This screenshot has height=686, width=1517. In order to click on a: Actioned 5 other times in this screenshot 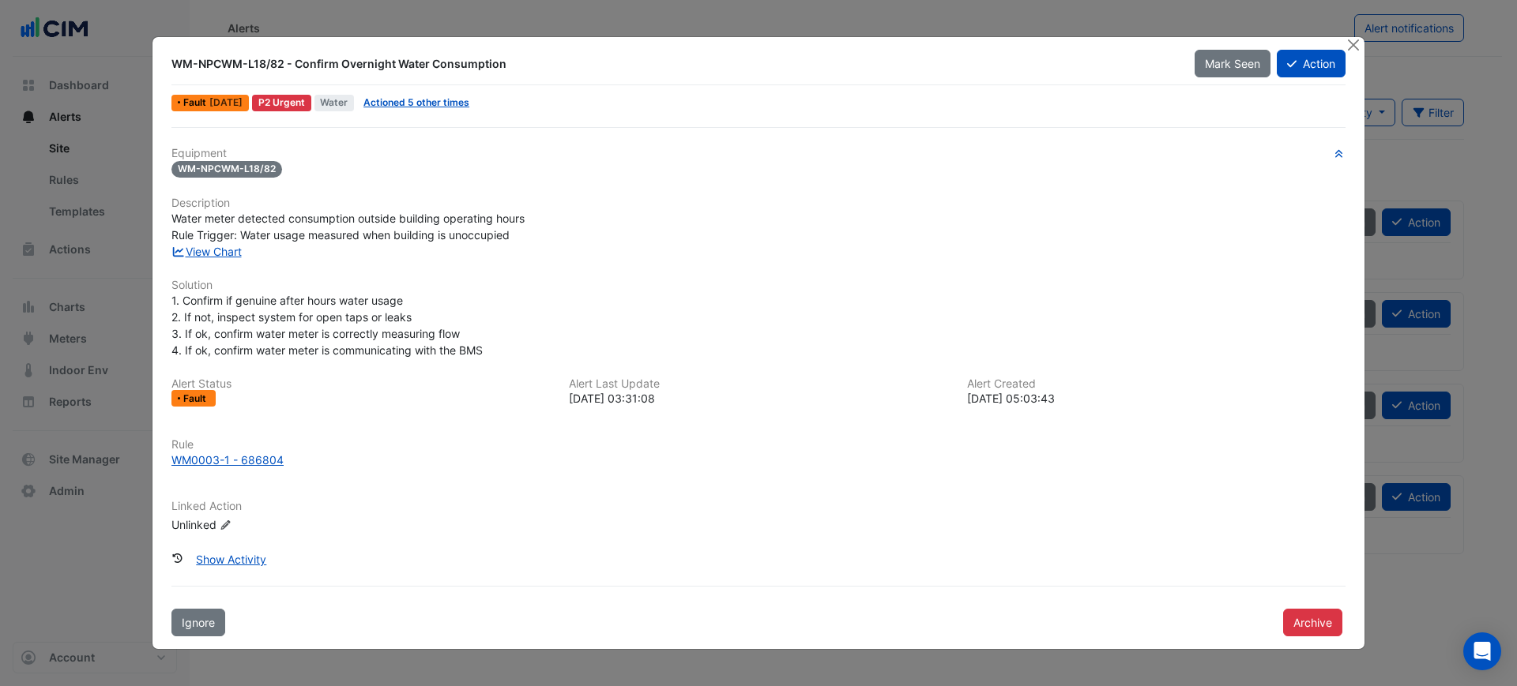, I will do `click(416, 102)`.